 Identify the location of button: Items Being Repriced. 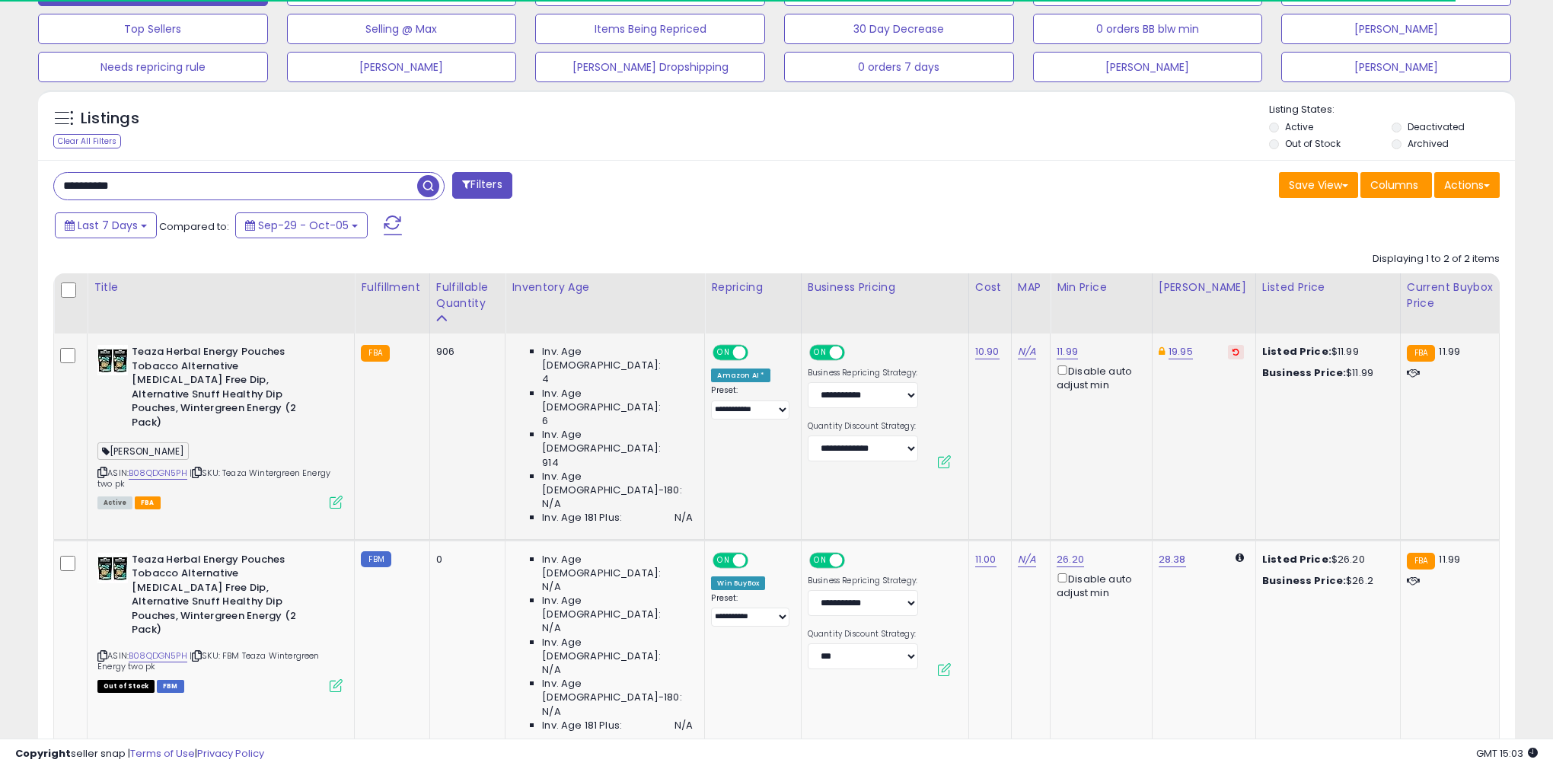
(650, 29).